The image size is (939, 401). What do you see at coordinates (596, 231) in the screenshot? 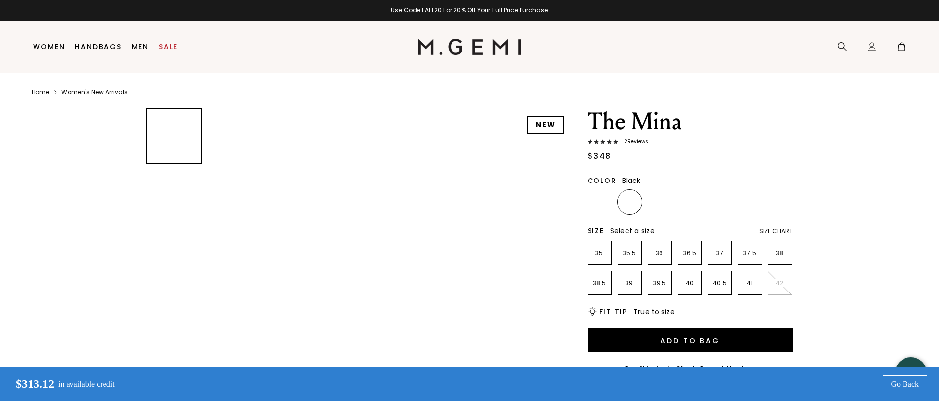
I see `h2: Size` at bounding box center [596, 231].